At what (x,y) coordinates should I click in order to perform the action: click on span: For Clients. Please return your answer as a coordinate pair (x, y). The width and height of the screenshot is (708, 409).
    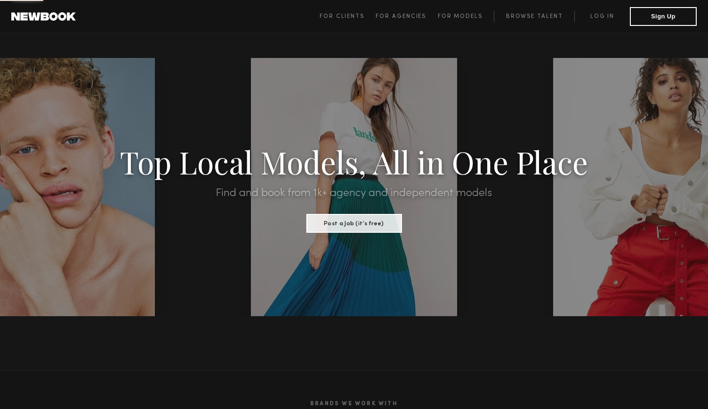
    Looking at the image, I should click on (342, 16).